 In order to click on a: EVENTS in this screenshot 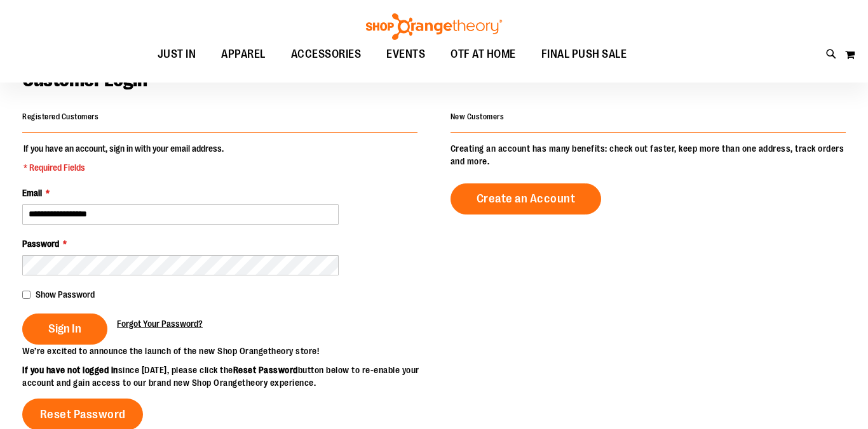, I will do `click(405, 55)`.